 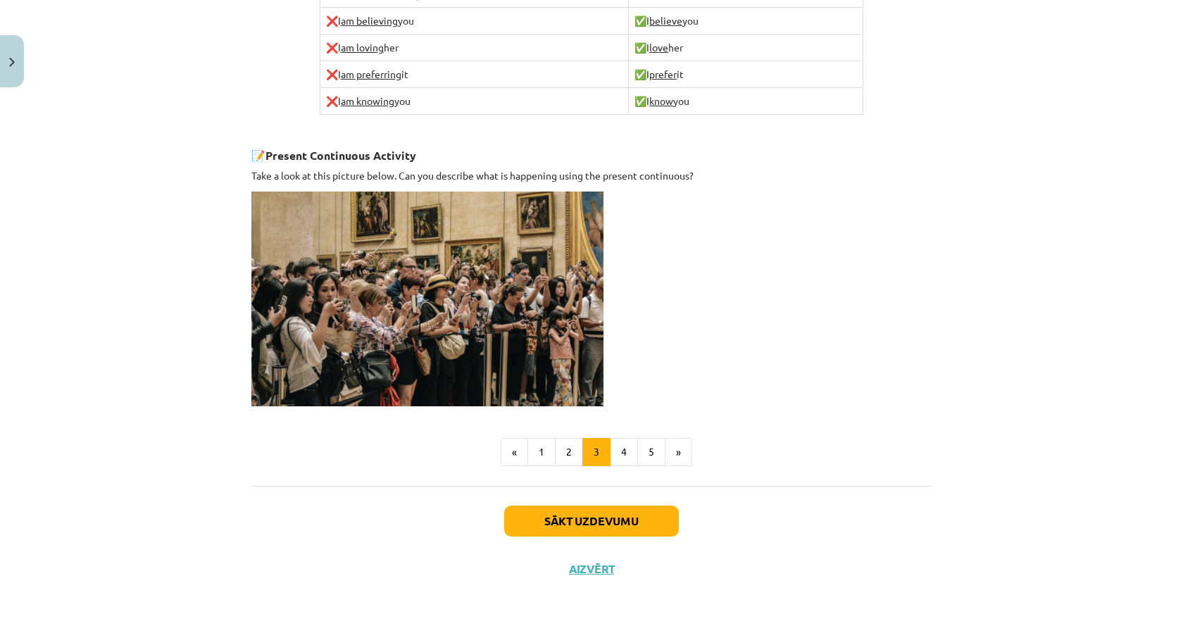 I want to click on u: am knowing, so click(x=368, y=101).